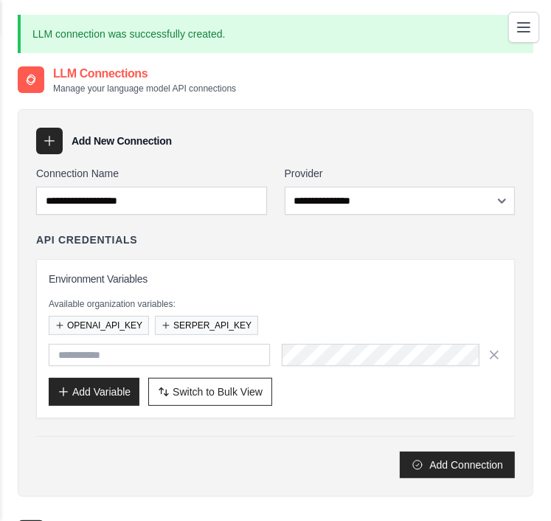  Describe the element at coordinates (99, 325) in the screenshot. I see `button: OPENAI_API_KEY` at that location.